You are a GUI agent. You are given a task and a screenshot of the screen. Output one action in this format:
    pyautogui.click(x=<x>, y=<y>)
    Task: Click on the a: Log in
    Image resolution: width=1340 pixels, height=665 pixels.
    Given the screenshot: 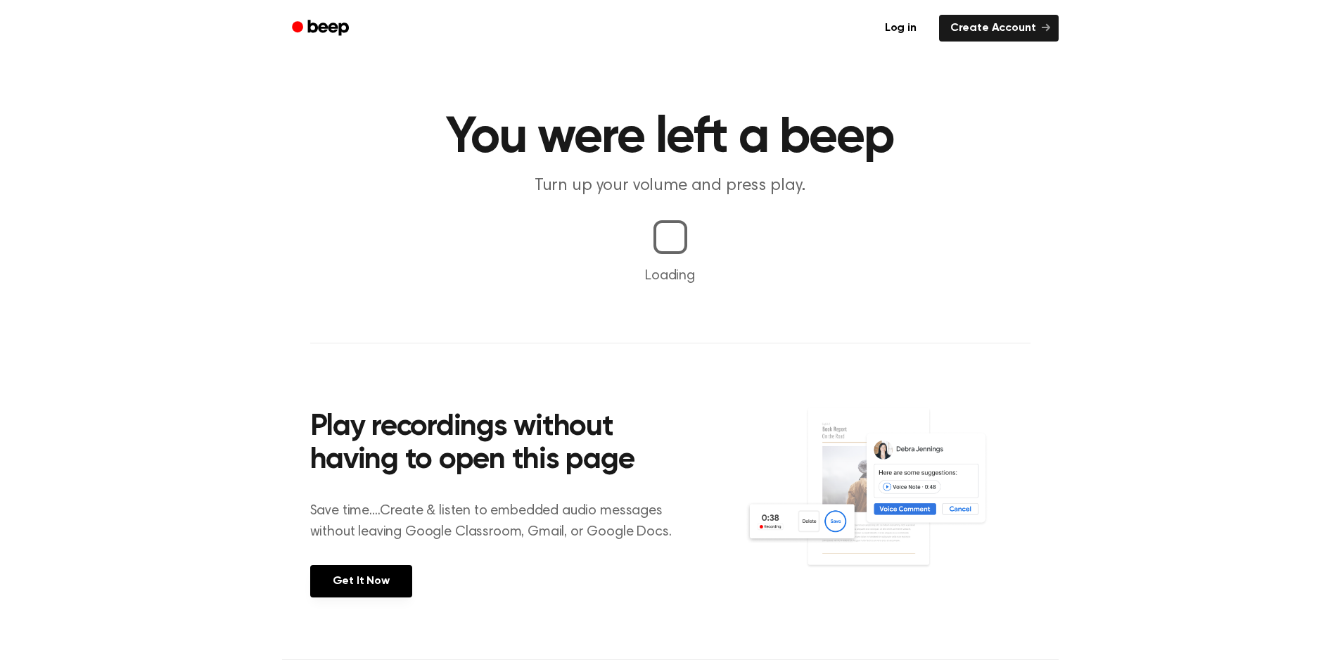 What is the action you would take?
    pyautogui.click(x=901, y=28)
    